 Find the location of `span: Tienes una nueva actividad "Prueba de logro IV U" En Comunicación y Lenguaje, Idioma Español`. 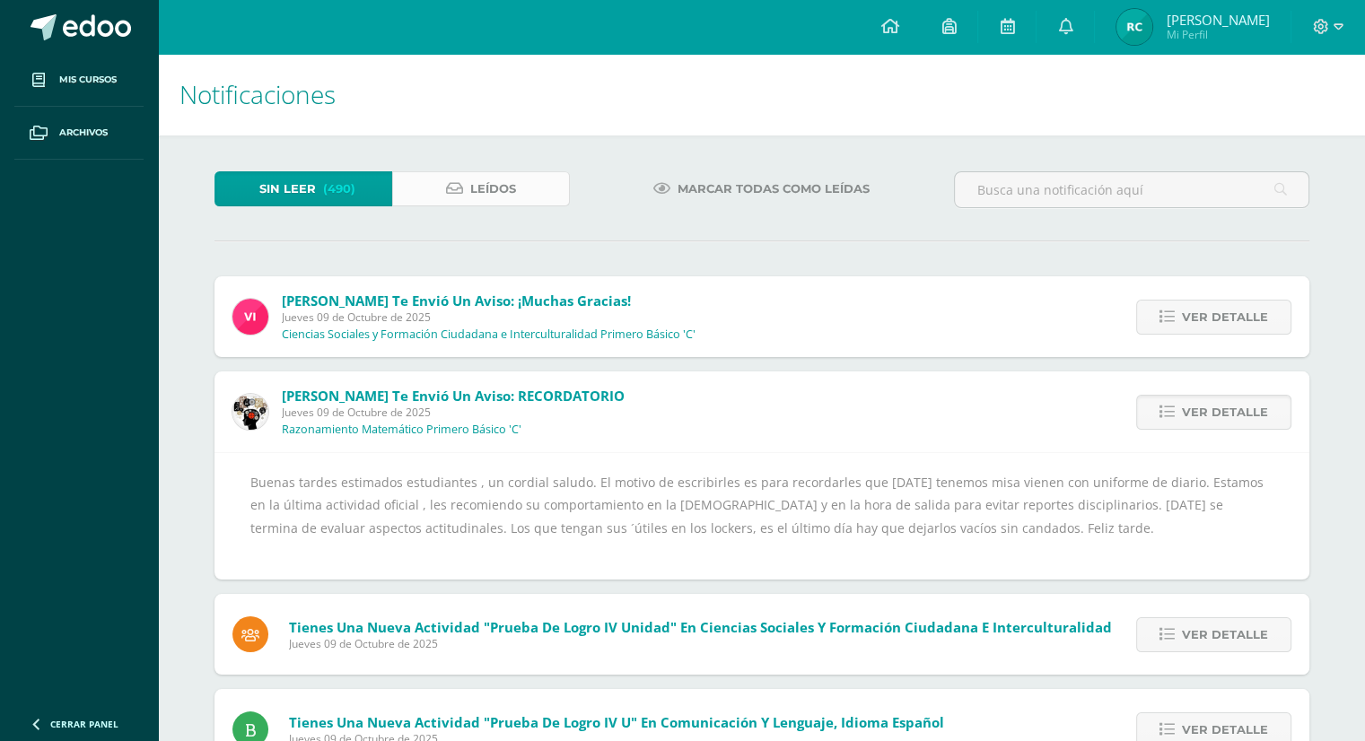

span: Tienes una nueva actividad "Prueba de logro IV U" En Comunicación y Lenguaje, Idioma Español is located at coordinates (616, 722).